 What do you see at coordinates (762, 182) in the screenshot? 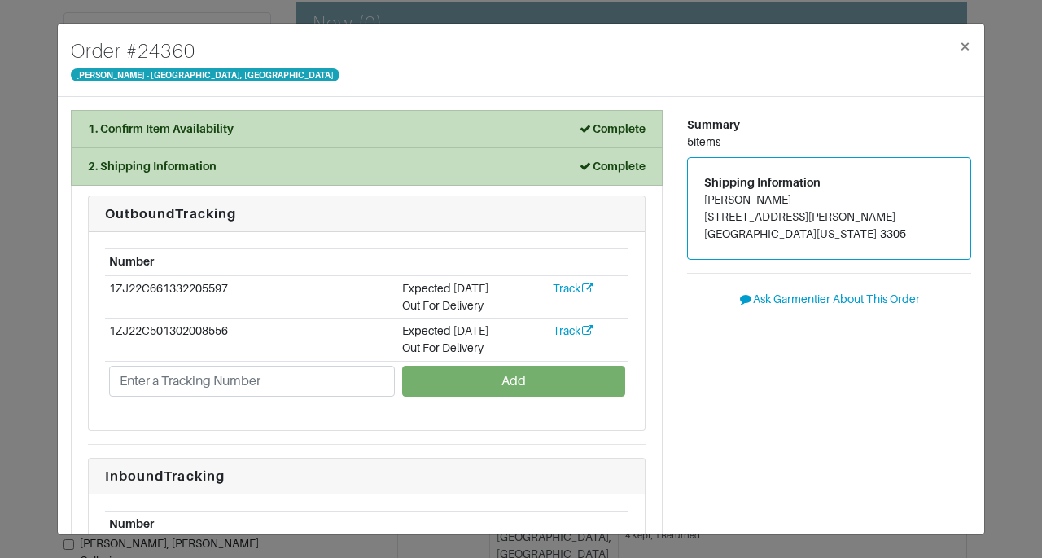
I see `span: Shipping Information` at bounding box center [762, 182].